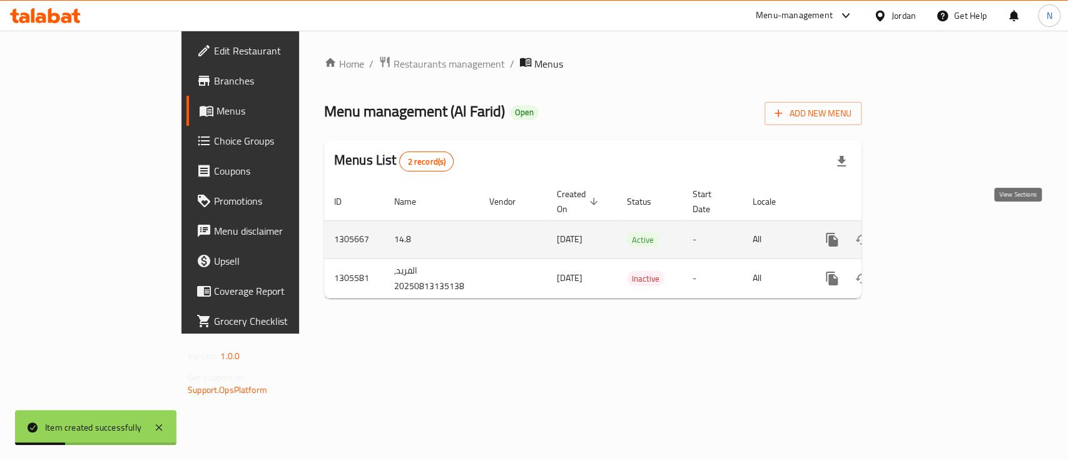 The height and width of the screenshot is (460, 1068). I want to click on div: Export file, so click(842, 161).